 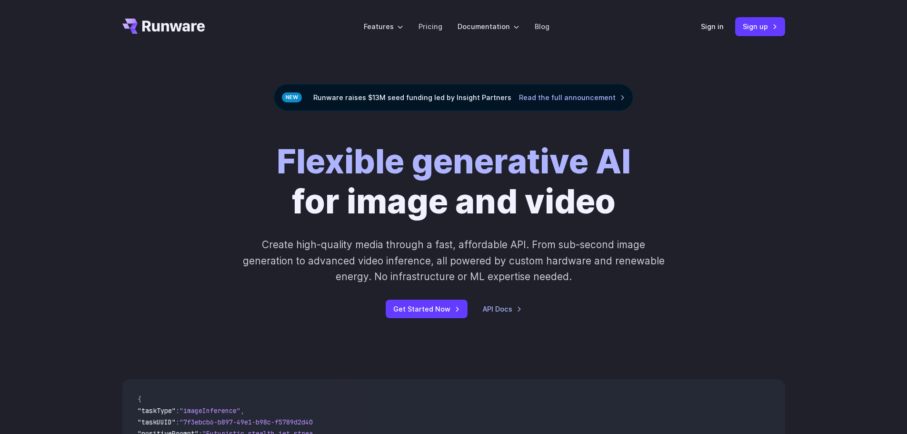 I want to click on a: Pricing, so click(x=430, y=26).